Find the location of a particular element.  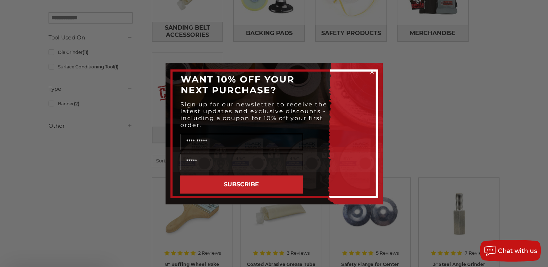

span: Chat with us is located at coordinates (518, 251).